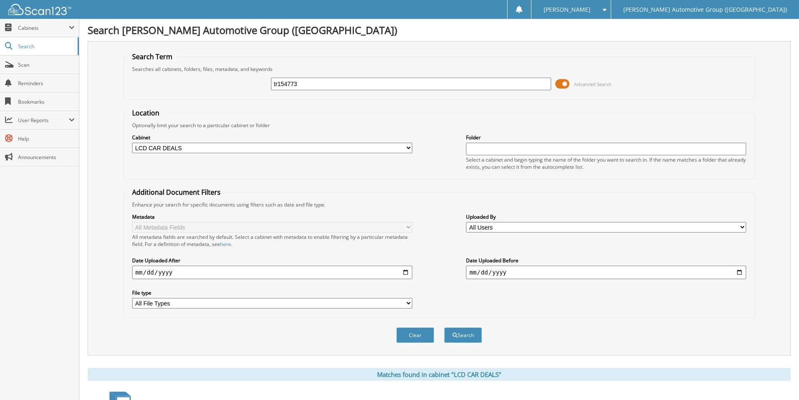  Describe the element at coordinates (46, 157) in the screenshot. I see `span: Announcements` at that location.